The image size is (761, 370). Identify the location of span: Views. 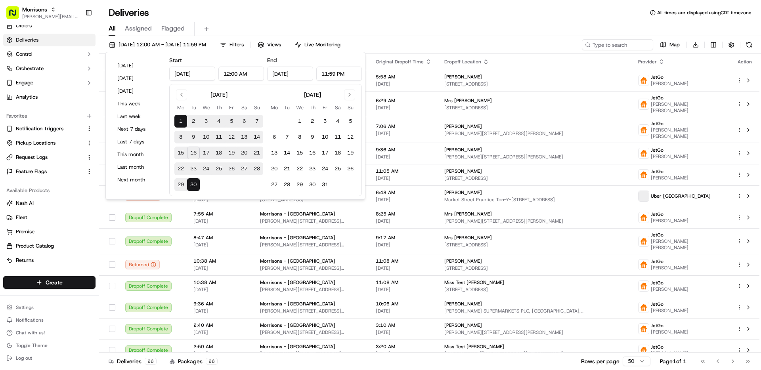
(274, 45).